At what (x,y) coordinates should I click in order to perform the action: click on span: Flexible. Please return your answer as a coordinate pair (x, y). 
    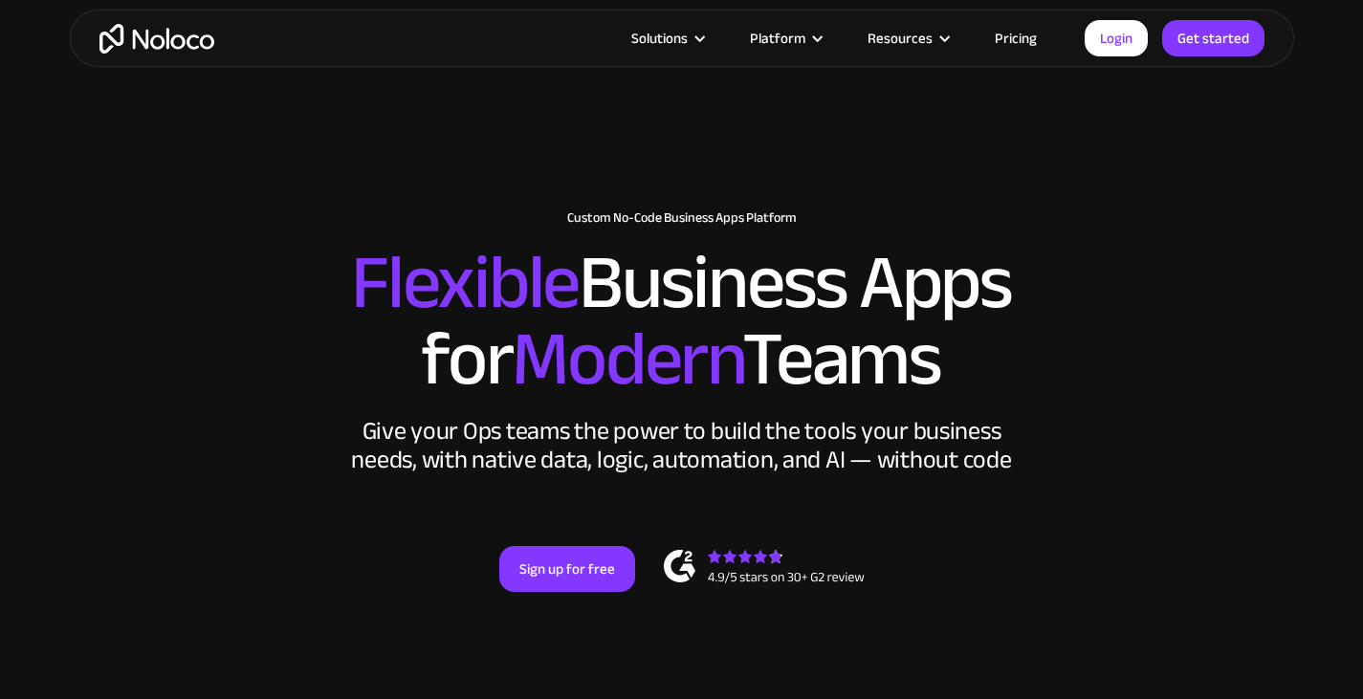
    Looking at the image, I should click on (465, 282).